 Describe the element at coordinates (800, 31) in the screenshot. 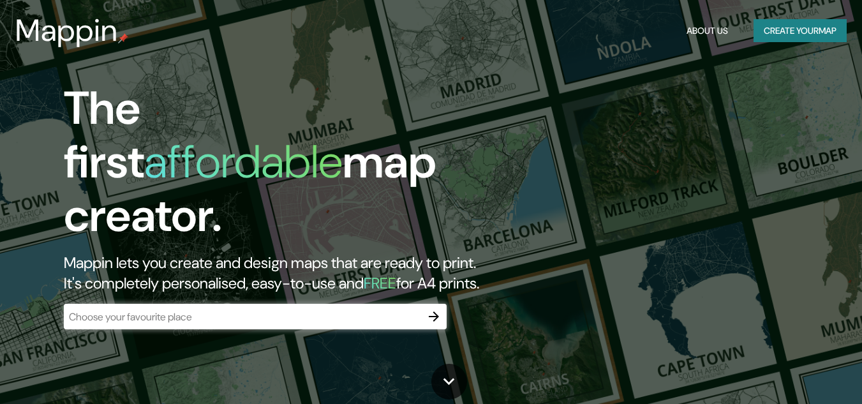

I see `button: Create yourmap` at that location.